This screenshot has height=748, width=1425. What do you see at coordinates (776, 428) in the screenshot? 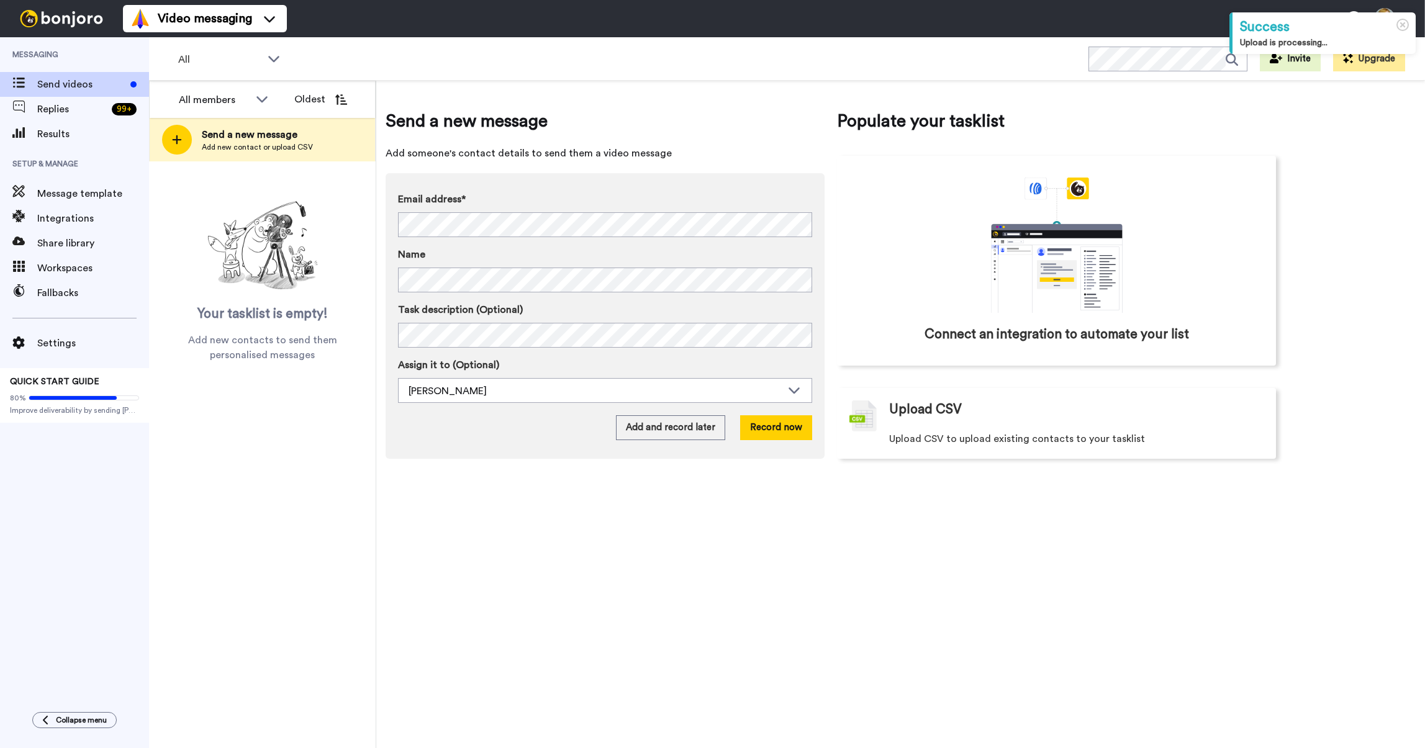
I see `button: Record now` at bounding box center [776, 428].